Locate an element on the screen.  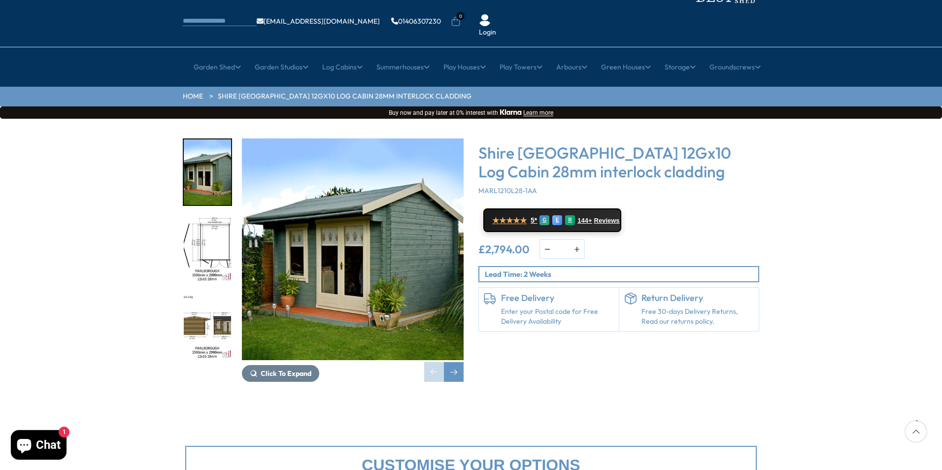
img: Marlborough_7_3123f303-0f06-4683-a69a-de8e16965eae_200x200.jpg is located at coordinates (207, 172).